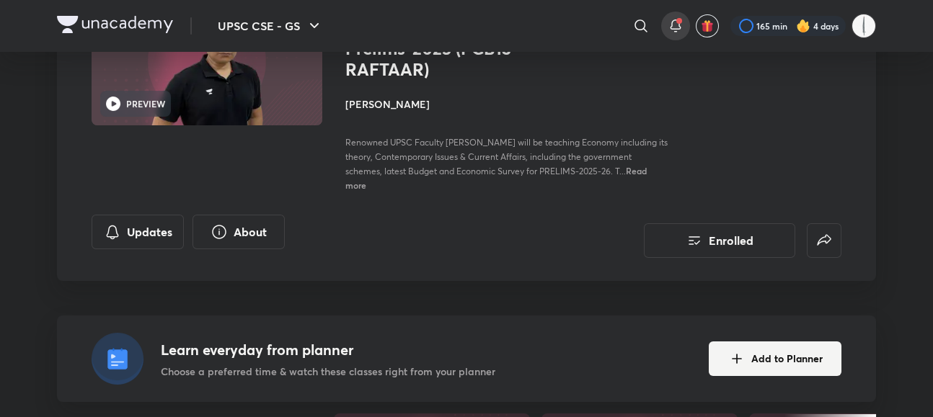  I want to click on button: false, so click(824, 241).